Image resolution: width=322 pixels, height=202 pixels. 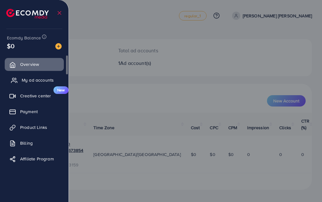 I want to click on img: logo, so click(x=27, y=14).